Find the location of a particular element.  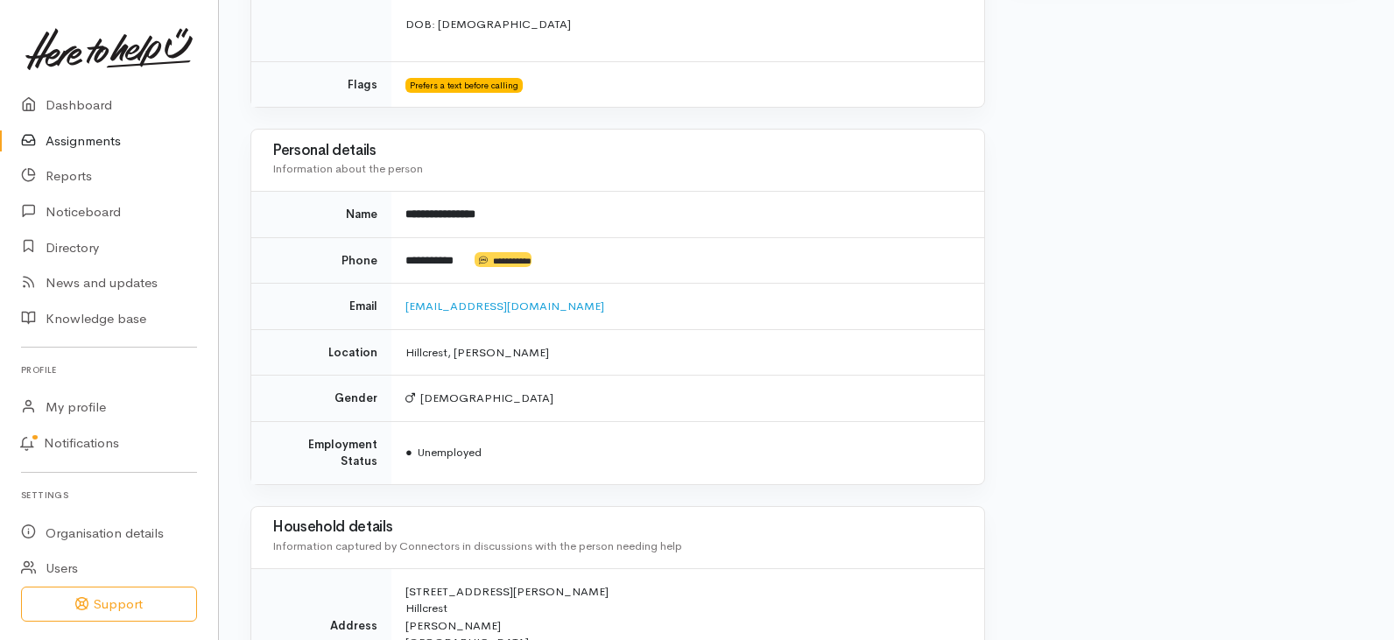

td: Flags is located at coordinates (321, 84).